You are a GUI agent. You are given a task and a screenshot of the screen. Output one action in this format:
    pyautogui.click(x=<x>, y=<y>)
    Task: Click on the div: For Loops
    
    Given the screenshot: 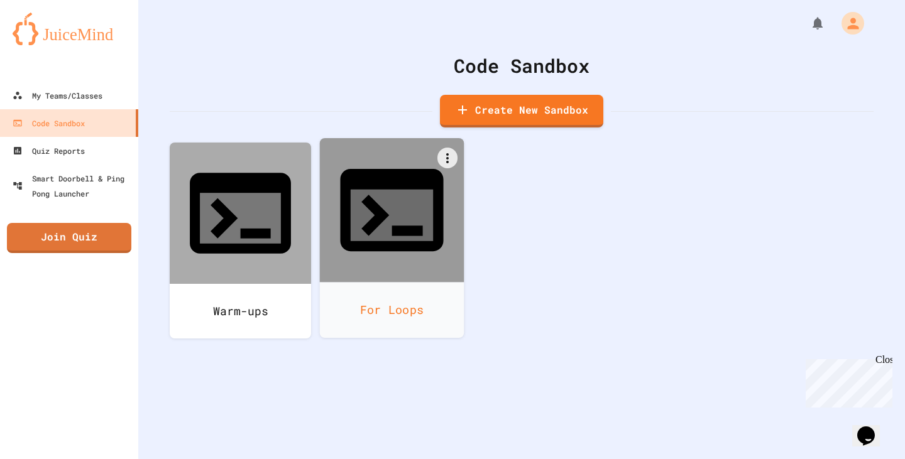 What is the action you would take?
    pyautogui.click(x=392, y=310)
    